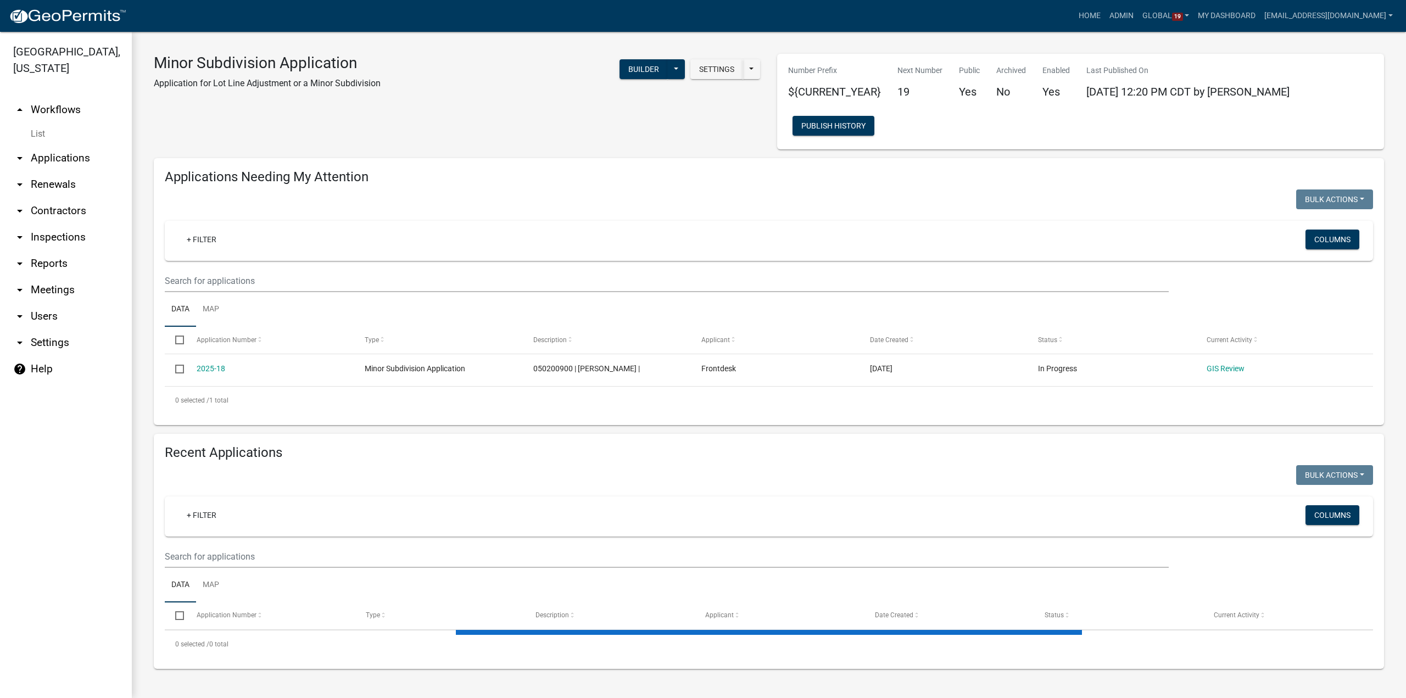 The image size is (1406, 698). What do you see at coordinates (769, 401) in the screenshot?
I see `div: 1 total` at bounding box center [769, 401].